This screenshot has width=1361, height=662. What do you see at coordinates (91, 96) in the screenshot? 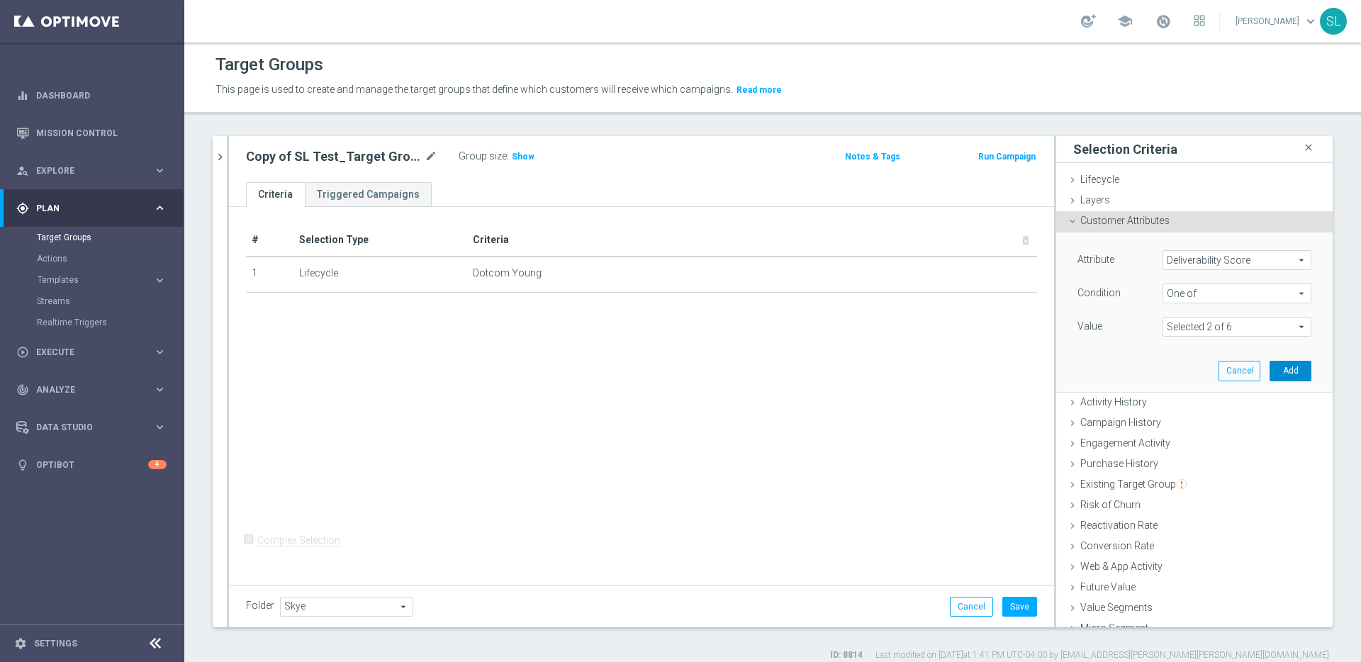
I see `div: equalizer Dashboard` at bounding box center [91, 96].